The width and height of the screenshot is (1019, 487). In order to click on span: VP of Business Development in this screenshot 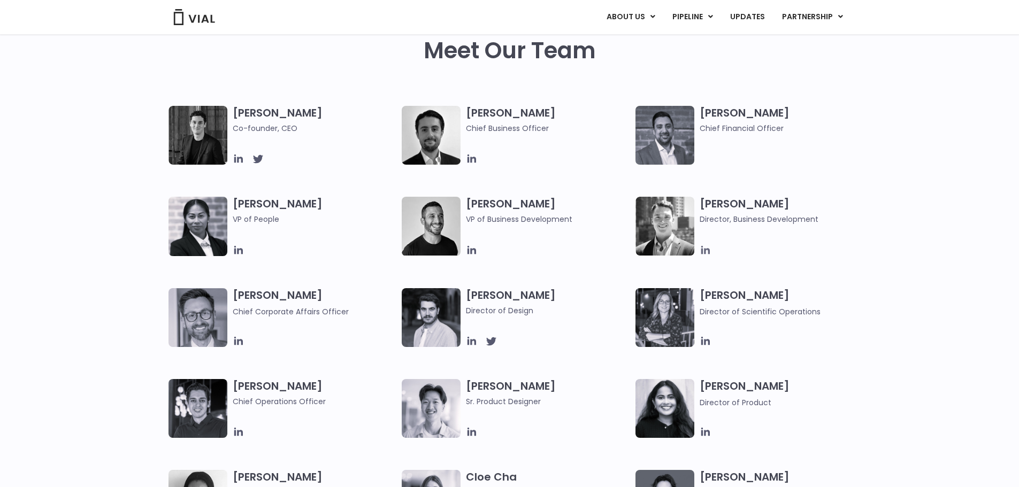, I will do `click(548, 219)`.